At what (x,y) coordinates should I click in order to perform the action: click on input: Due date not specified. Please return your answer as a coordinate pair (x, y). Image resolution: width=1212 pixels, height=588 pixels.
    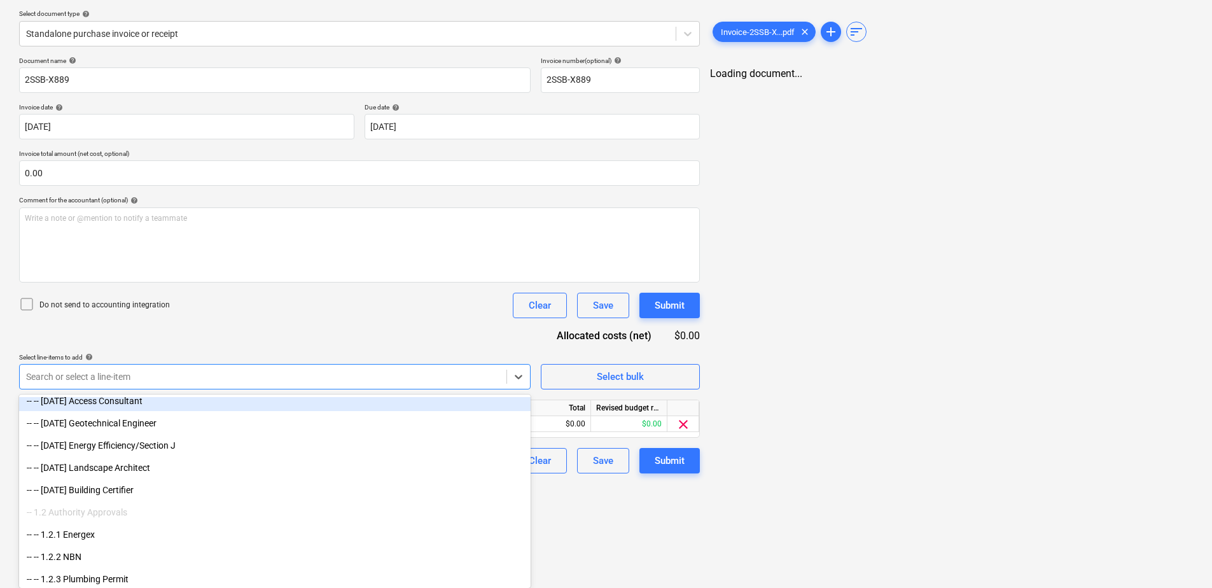
    Looking at the image, I should click on (532, 127).